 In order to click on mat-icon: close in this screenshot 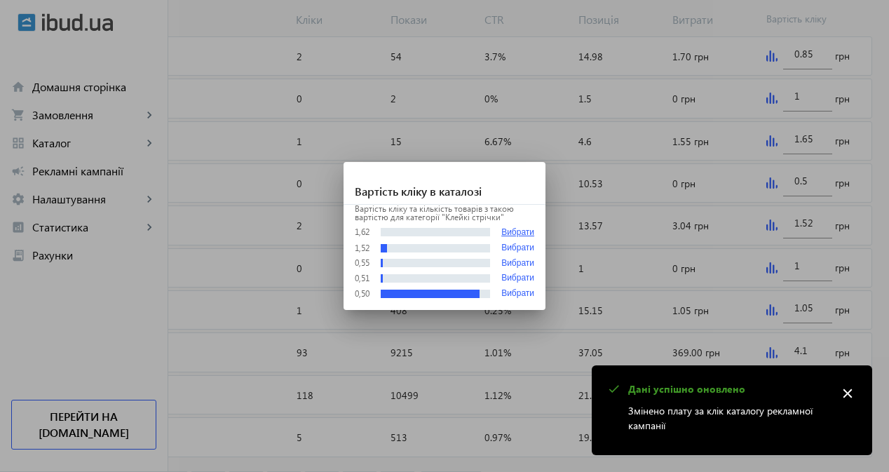, I will do `click(848, 393)`.